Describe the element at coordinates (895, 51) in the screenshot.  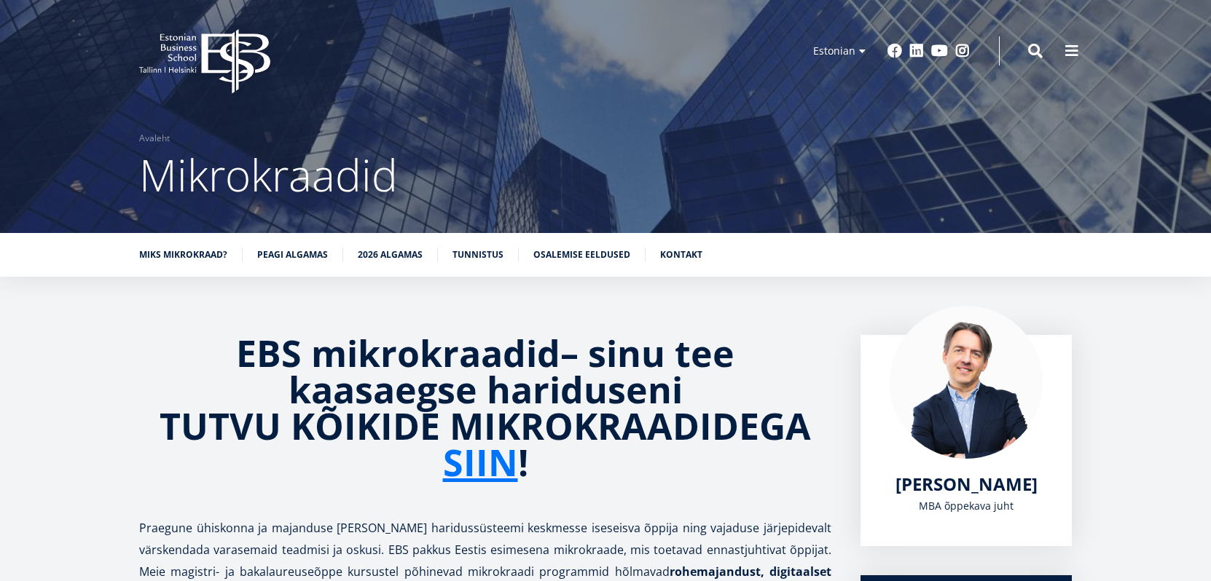
I see `a: Facebook` at that location.